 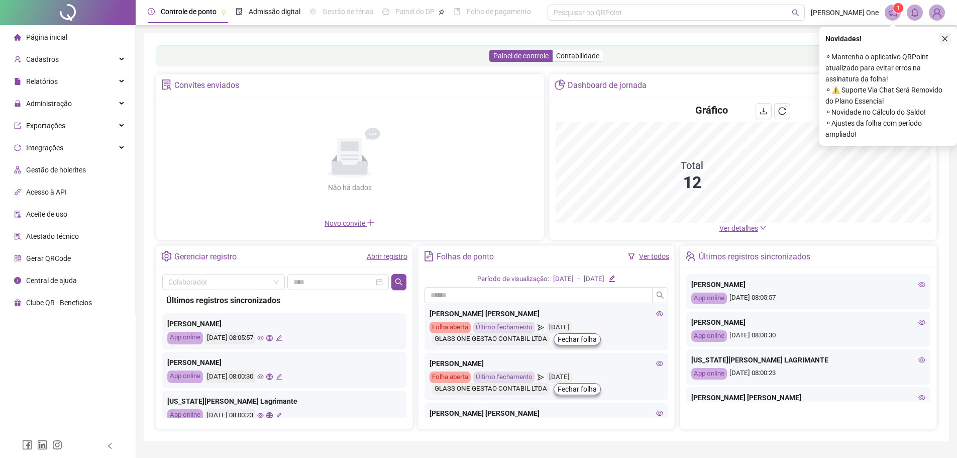 I want to click on span: Gerar QRCode, so click(x=48, y=258).